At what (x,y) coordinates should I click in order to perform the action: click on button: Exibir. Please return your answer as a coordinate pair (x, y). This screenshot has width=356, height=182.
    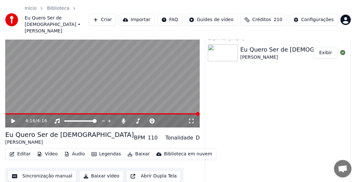
    Looking at the image, I should click on (326, 53).